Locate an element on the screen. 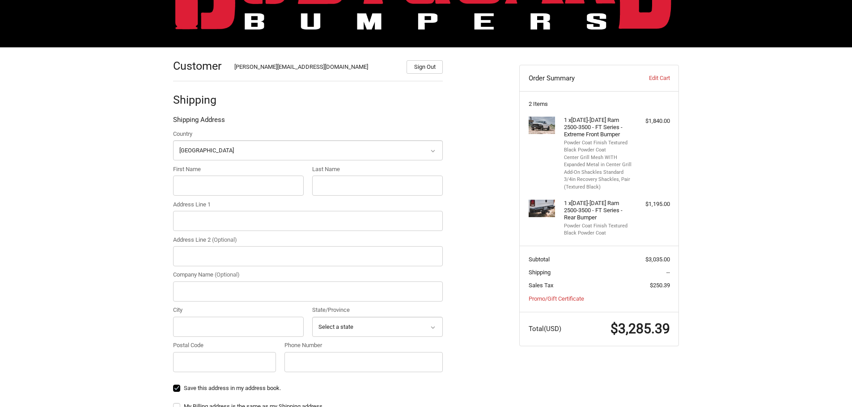 The width and height of the screenshot is (852, 407). h3: 2 Items is located at coordinates (599, 104).